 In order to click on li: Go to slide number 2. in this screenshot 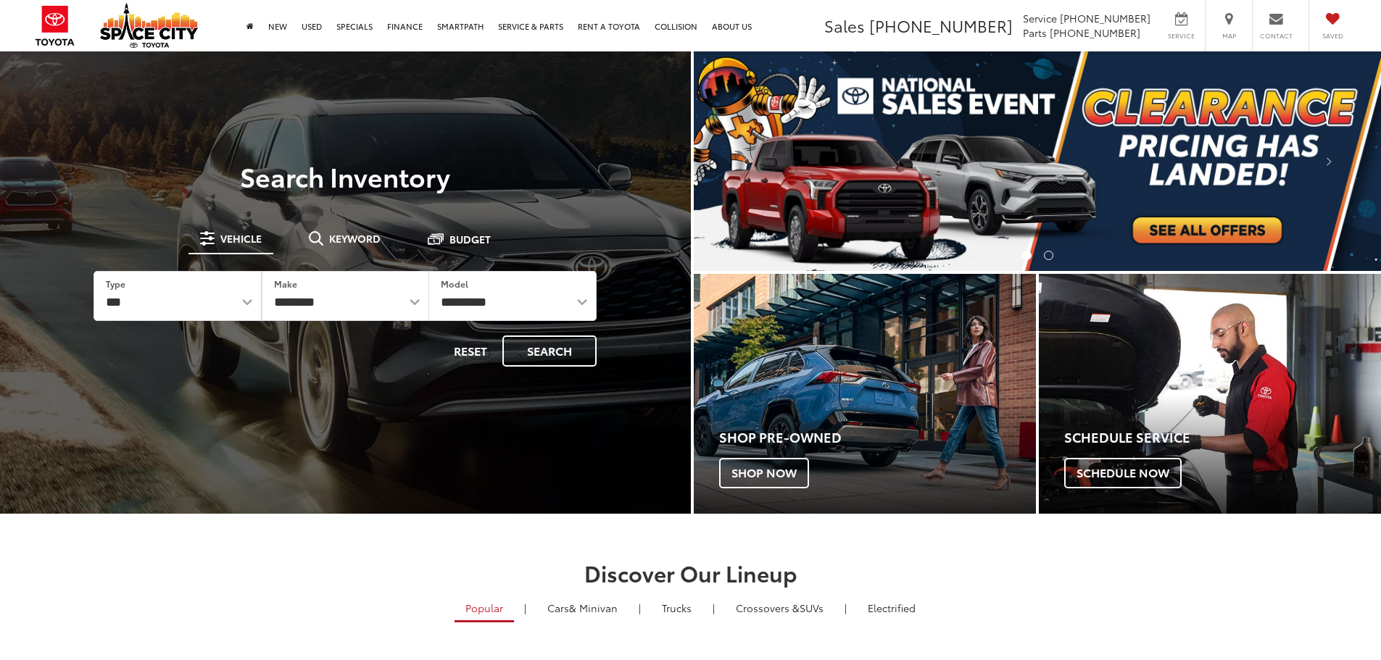, I will do `click(1048, 255)`.